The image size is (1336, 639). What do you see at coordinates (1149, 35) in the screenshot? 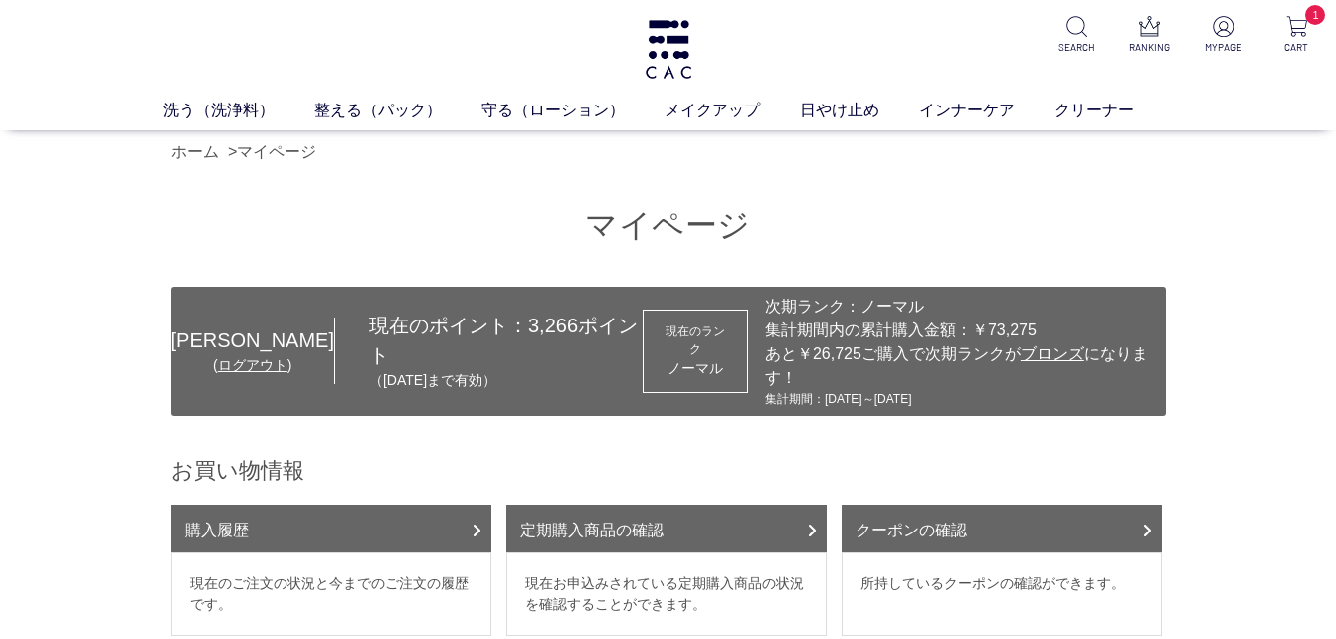
I see `a: RANKING` at bounding box center [1149, 35].